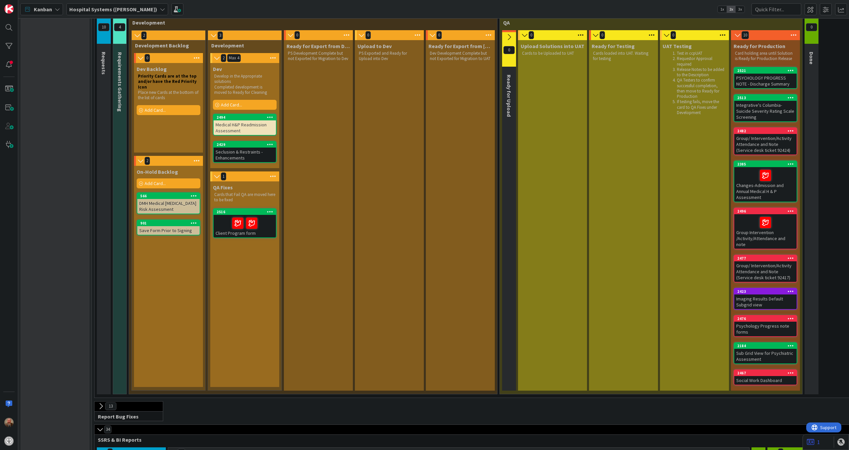 The height and width of the screenshot is (450, 849). What do you see at coordinates (760, 46) in the screenshot?
I see `span: Ready for Production` at bounding box center [760, 46].